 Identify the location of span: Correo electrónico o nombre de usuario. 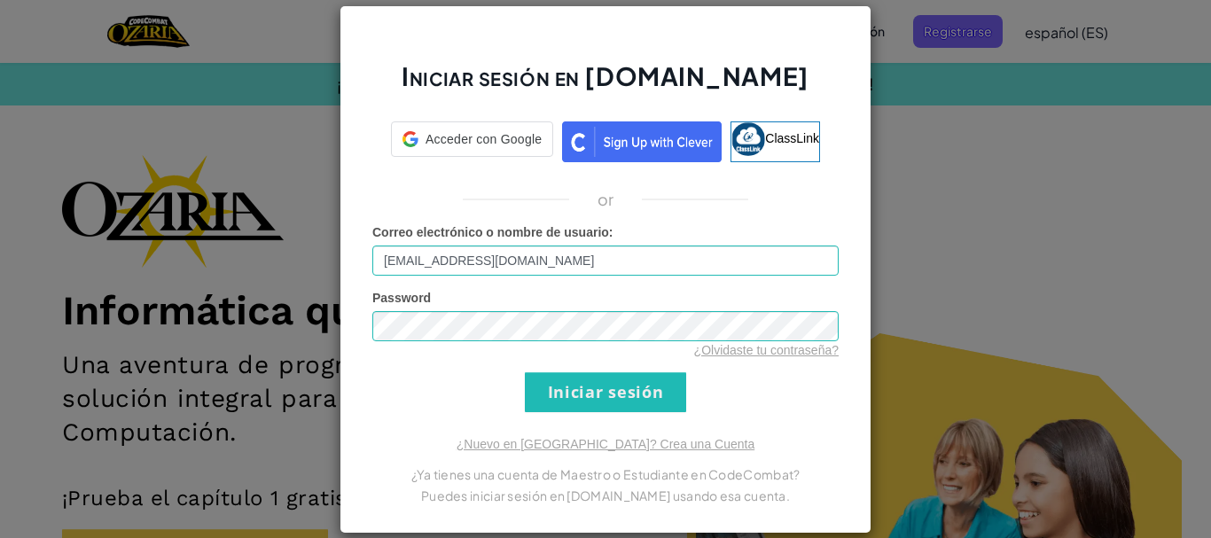
(490, 232).